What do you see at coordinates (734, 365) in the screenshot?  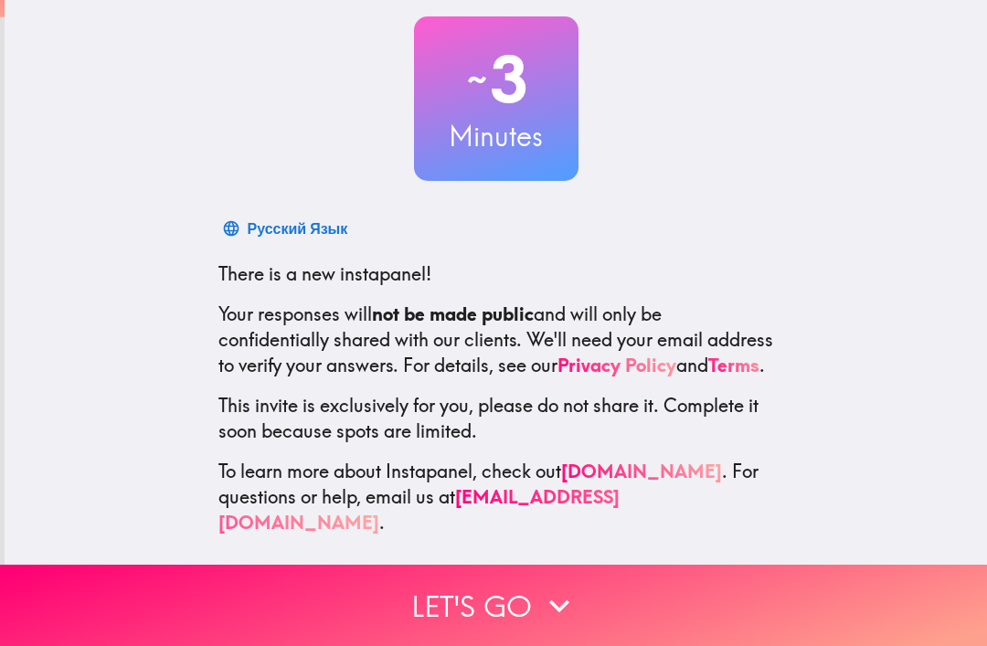 I see `a: Terms` at bounding box center [734, 365].